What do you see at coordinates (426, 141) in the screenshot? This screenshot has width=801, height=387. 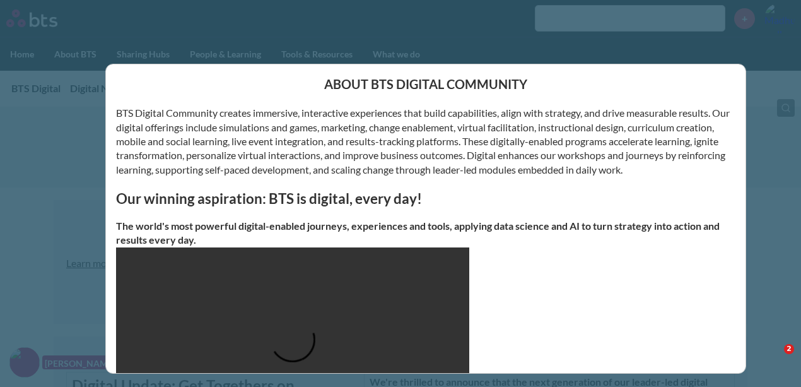 I see `p: BTS Digital Community creates immersive, interactive experiences that build capabilities, align w...` at bounding box center [426, 141].